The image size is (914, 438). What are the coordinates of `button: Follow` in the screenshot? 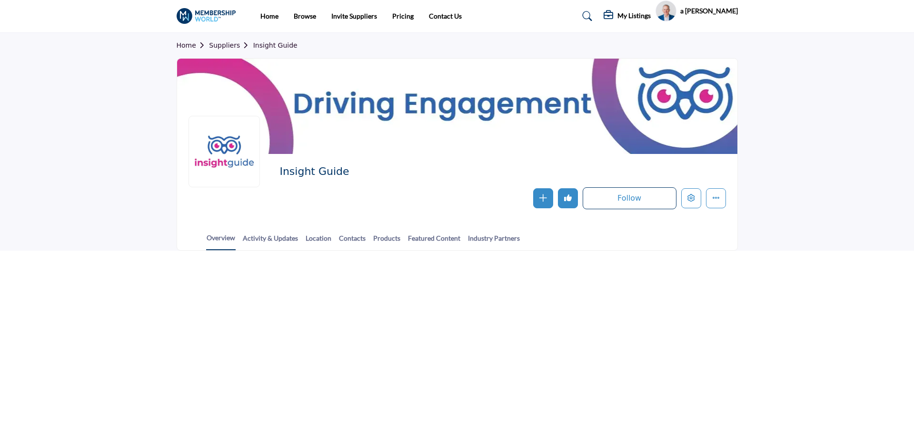 It's located at (630, 198).